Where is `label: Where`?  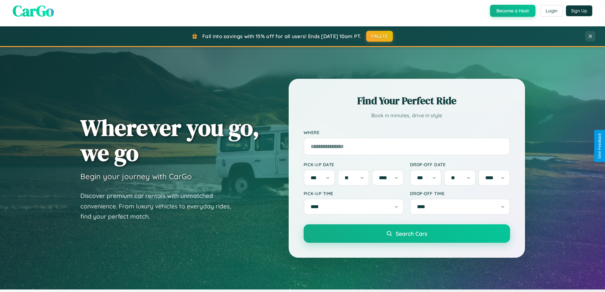
label: Where is located at coordinates (407, 132).